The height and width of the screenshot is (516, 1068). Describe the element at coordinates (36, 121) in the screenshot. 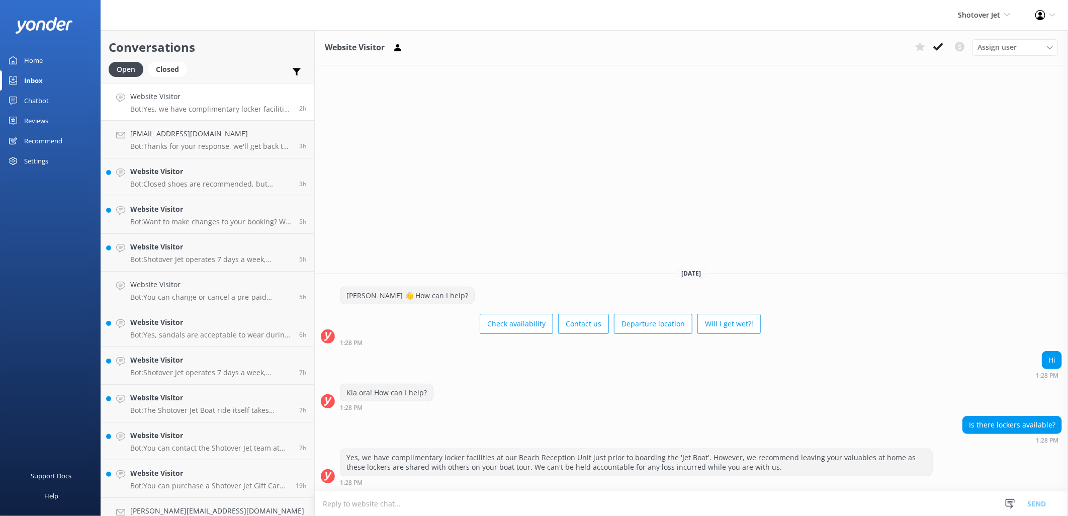

I see `div: Reviews` at that location.